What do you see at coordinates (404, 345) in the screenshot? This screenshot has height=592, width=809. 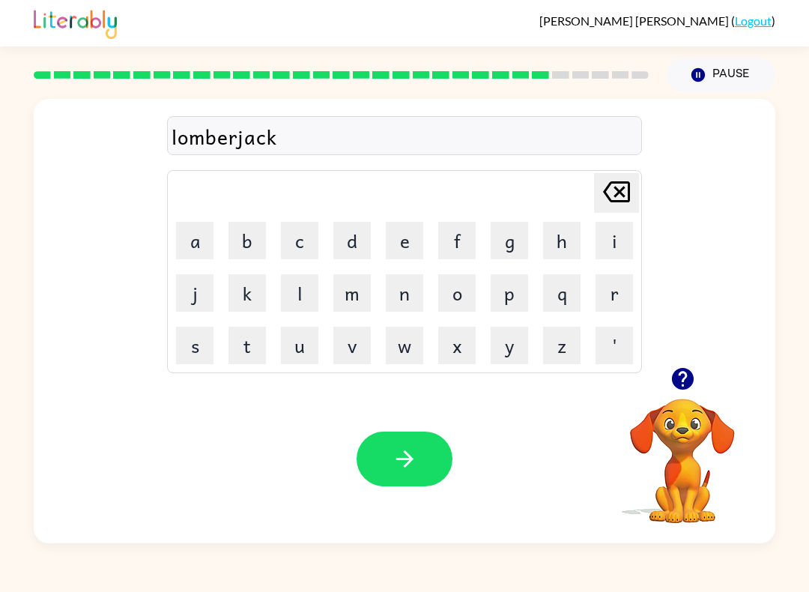 I see `button: w` at bounding box center [404, 345].